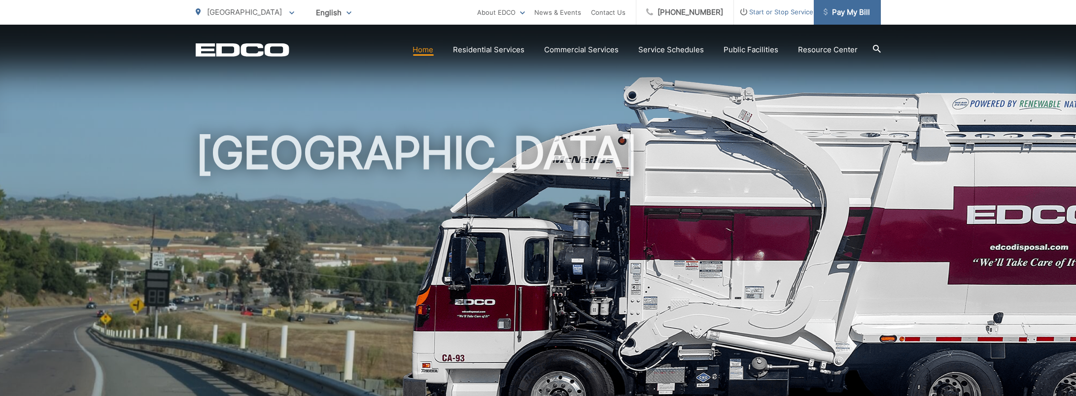  I want to click on span: Pay My Bill, so click(847, 12).